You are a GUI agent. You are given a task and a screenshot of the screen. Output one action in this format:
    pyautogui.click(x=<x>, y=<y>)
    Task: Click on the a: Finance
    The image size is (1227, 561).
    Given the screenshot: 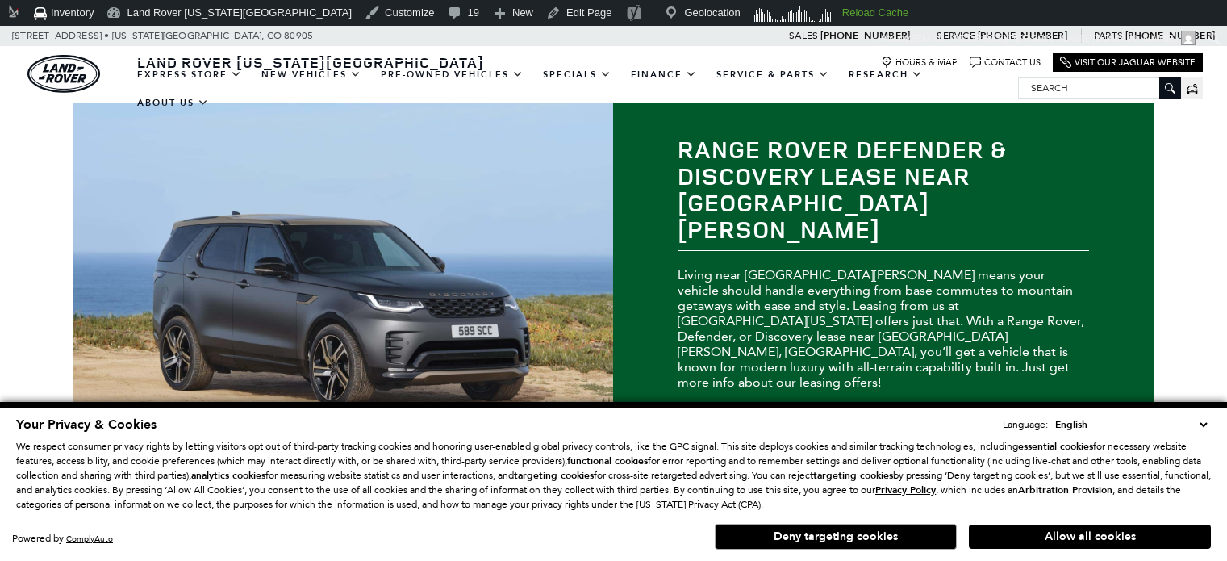 What is the action you would take?
    pyautogui.click(x=664, y=74)
    